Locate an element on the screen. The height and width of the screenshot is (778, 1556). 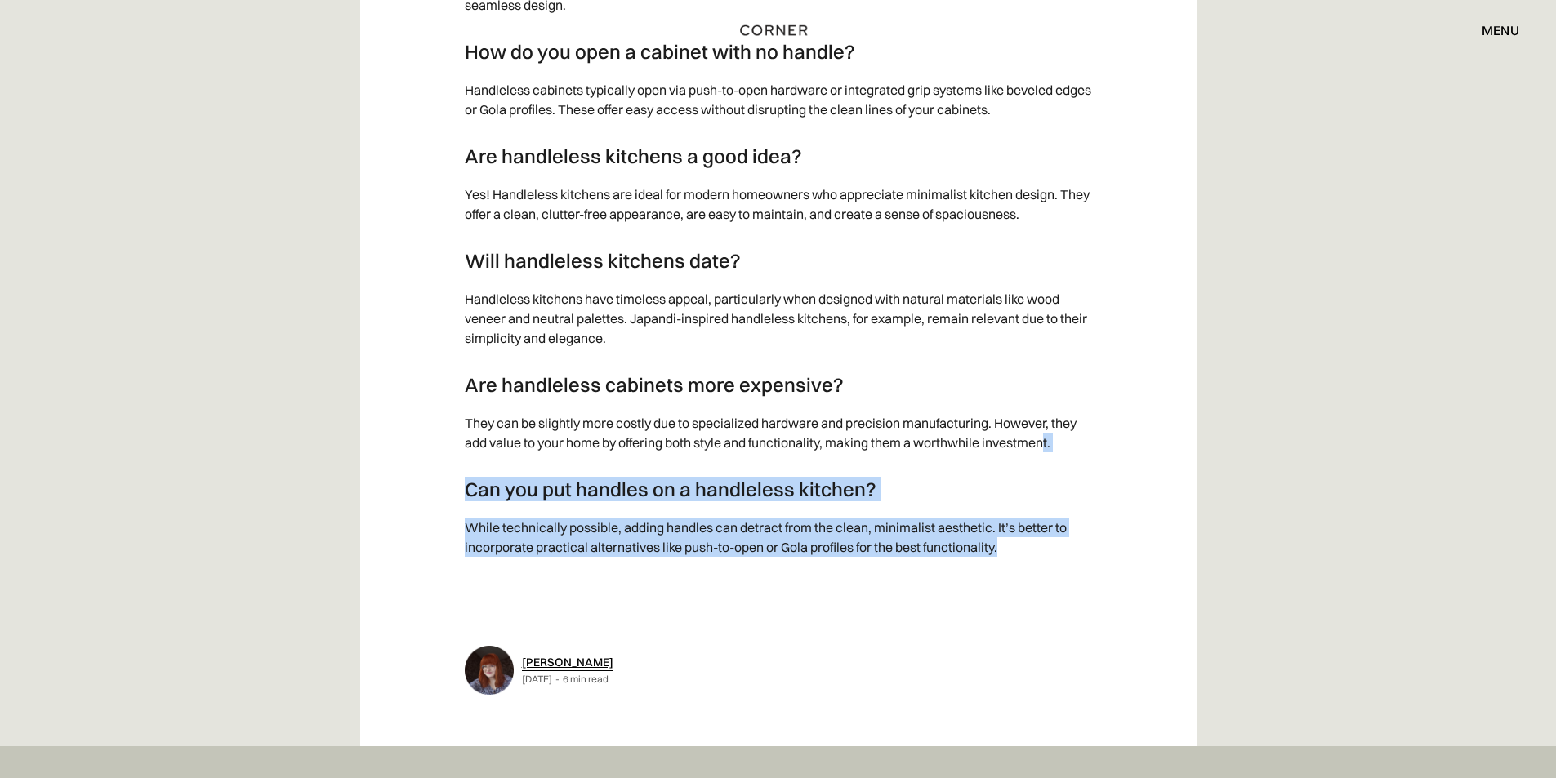
p: While technically possible, adding handles can detract from the clean, minimalist aesthetic. It’s... is located at coordinates (778, 537).